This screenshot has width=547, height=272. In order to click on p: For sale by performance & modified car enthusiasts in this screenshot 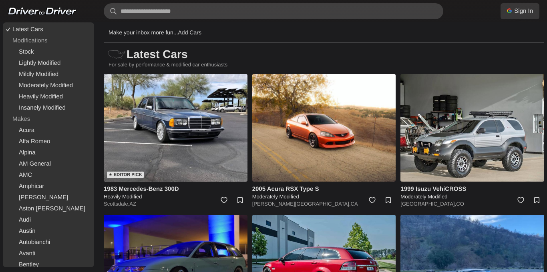, I will do `click(324, 68)`.